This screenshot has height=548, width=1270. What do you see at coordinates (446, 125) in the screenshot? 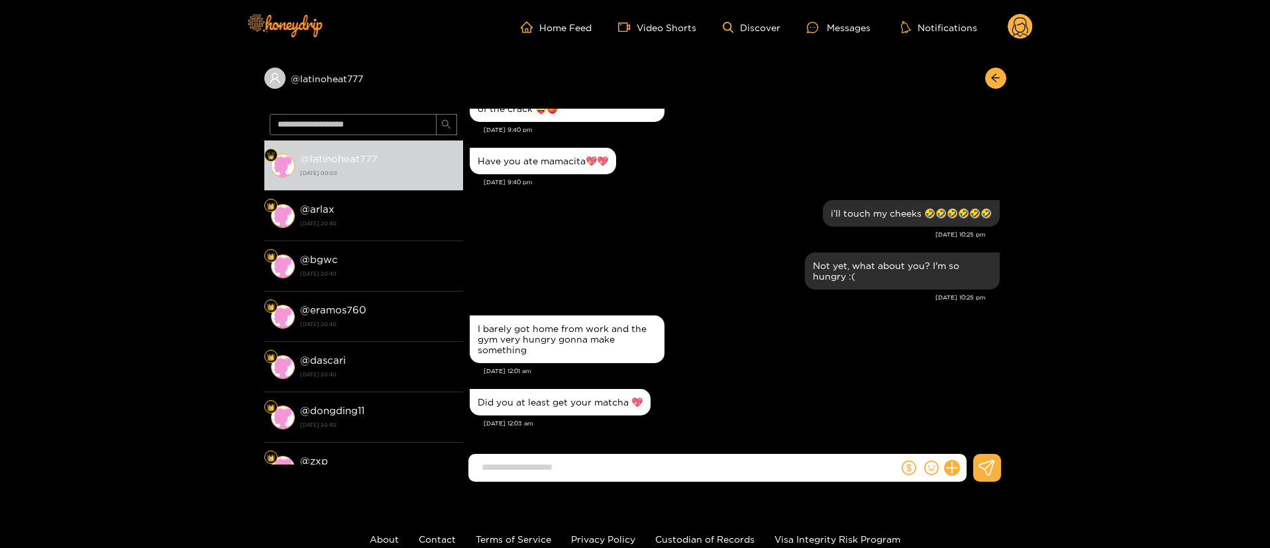
I see `span: search` at bounding box center [446, 125].